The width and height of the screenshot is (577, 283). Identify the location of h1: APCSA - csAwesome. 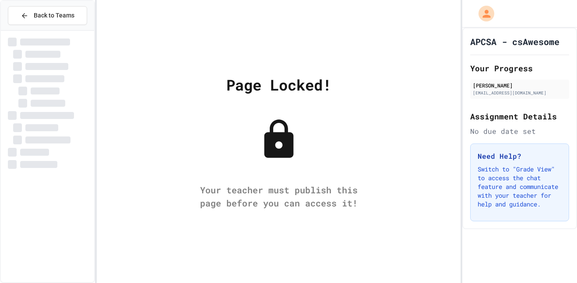
(515, 42).